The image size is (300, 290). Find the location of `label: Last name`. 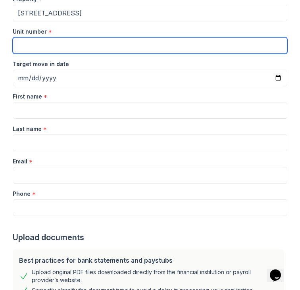

label: Last name is located at coordinates (27, 129).